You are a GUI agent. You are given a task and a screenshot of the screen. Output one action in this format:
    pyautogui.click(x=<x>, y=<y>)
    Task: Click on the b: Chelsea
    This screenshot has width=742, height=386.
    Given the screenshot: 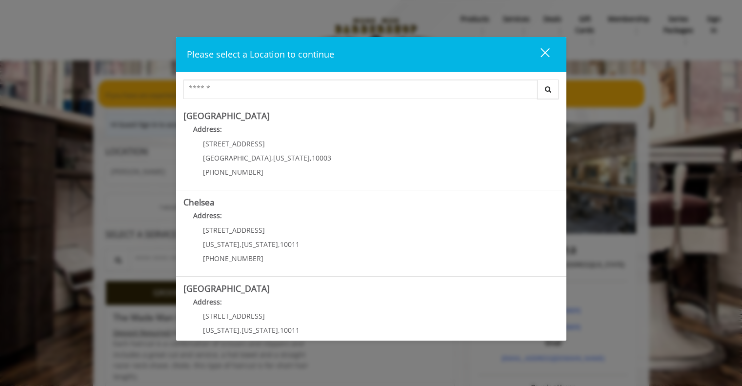 What is the action you would take?
    pyautogui.click(x=199, y=202)
    